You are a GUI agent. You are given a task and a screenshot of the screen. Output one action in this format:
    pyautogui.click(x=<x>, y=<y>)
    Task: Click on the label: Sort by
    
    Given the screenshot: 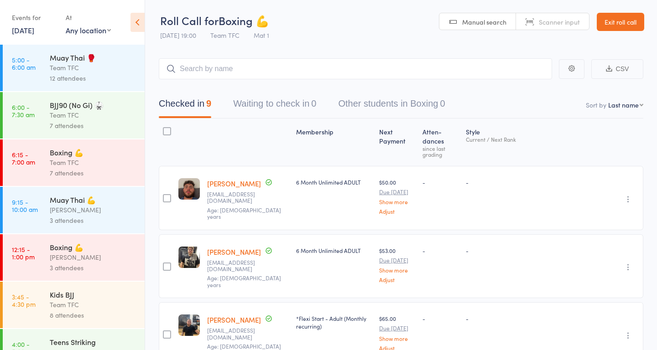 What is the action you would take?
    pyautogui.click(x=596, y=105)
    